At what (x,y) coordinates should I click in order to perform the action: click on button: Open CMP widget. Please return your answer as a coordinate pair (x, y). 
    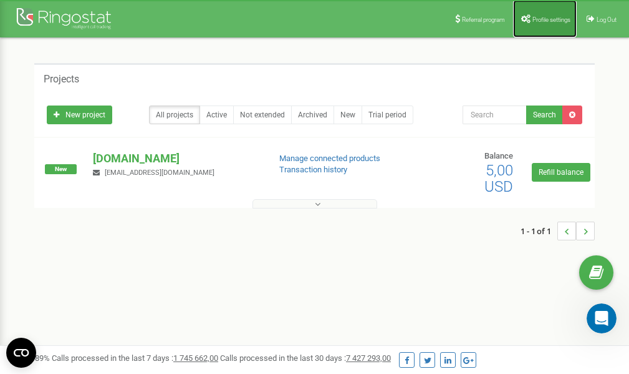
    Looking at the image, I should click on (21, 352).